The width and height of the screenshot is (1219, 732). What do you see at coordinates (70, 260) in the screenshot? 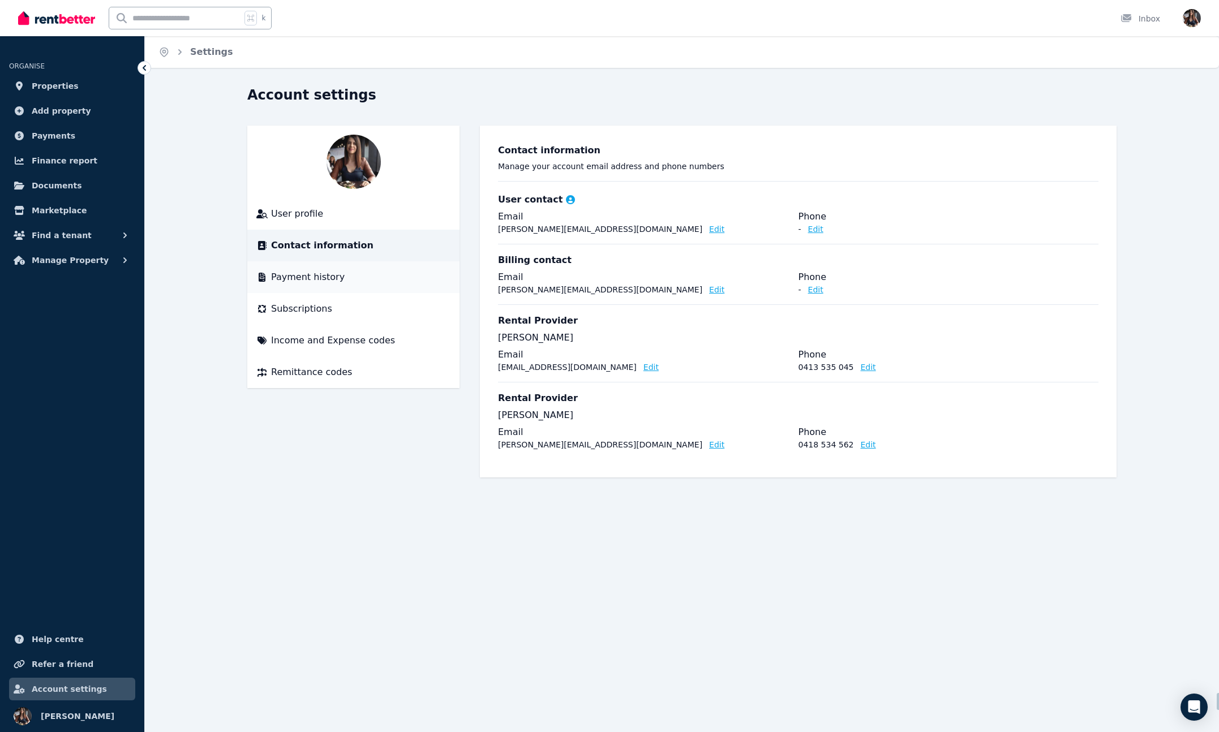
I see `span: Manage Property` at bounding box center [70, 260].